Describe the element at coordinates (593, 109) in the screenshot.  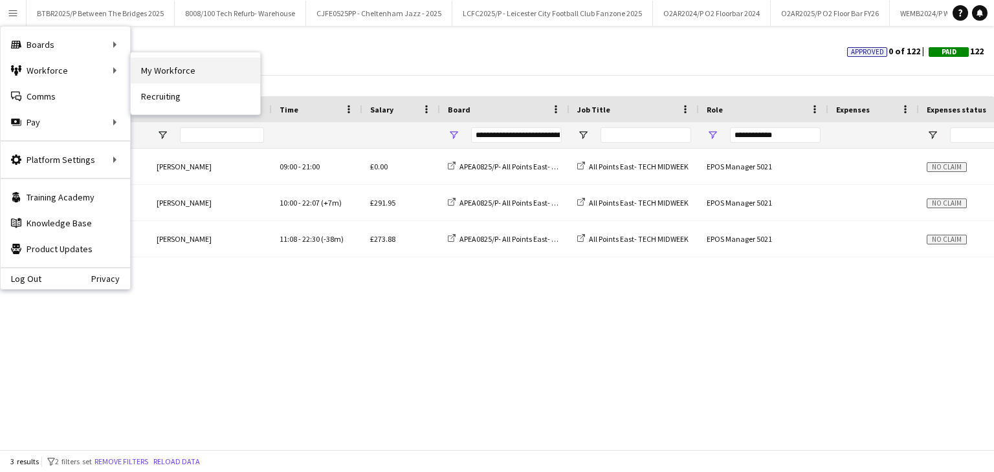
I see `span: Job Title` at that location.